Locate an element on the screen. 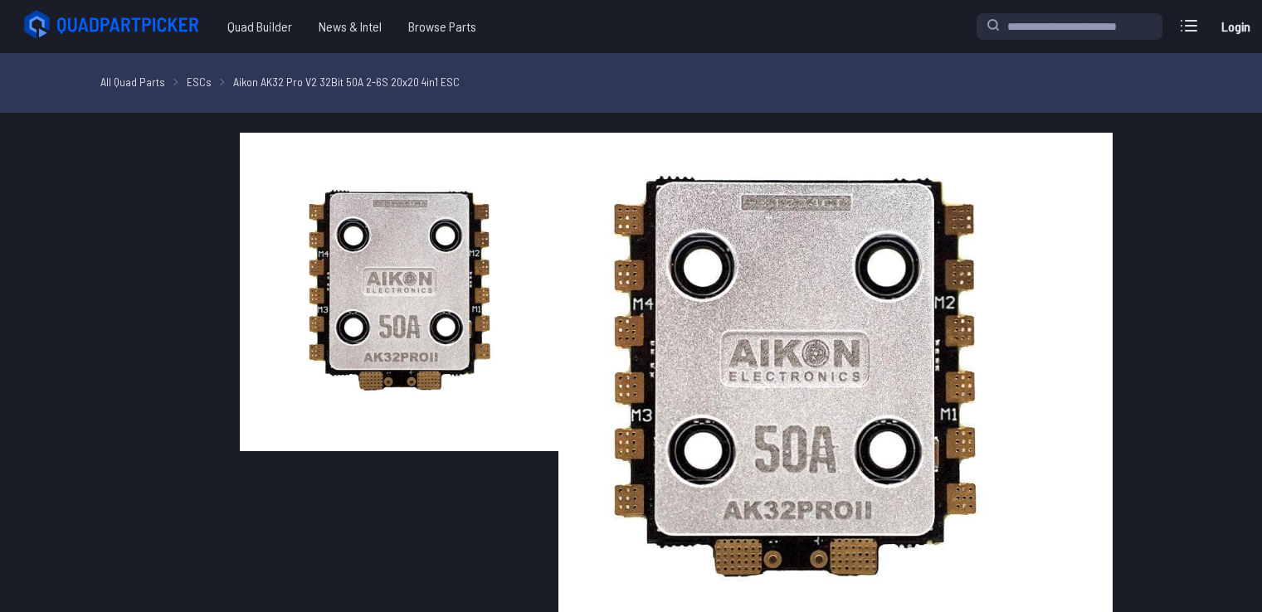 This screenshot has width=1262, height=612. img: image is located at coordinates (399, 292).